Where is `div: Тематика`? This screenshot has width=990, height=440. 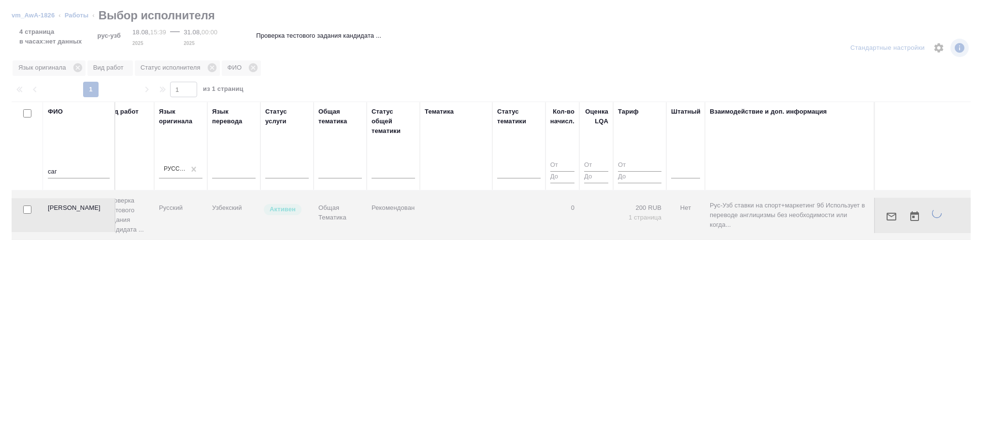
div: Тематика is located at coordinates (439, 112).